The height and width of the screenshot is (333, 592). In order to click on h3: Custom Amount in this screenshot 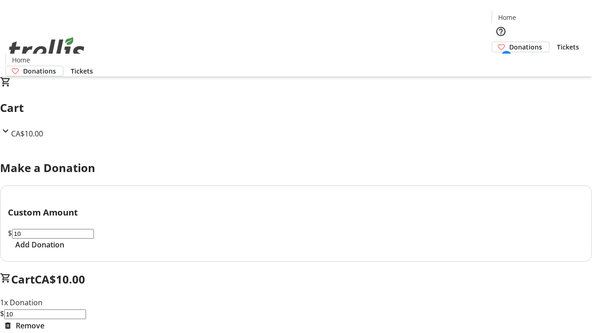, I will do `click(296, 212)`.